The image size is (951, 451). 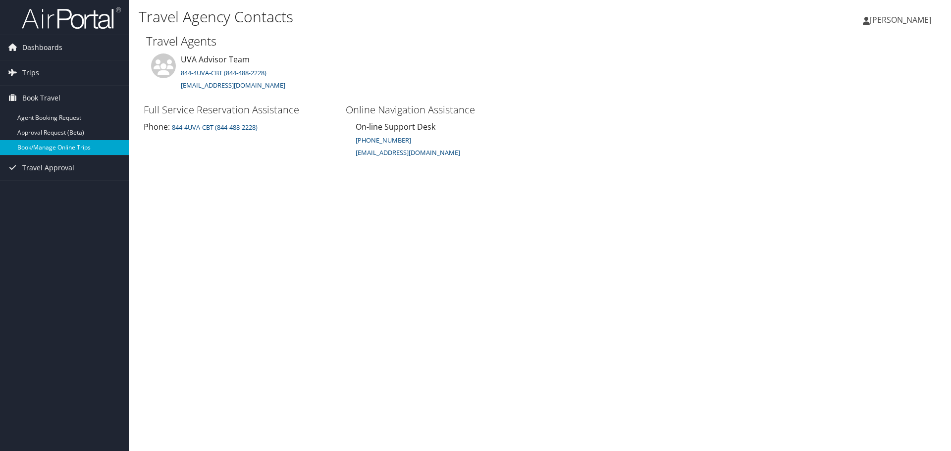 What do you see at coordinates (48, 168) in the screenshot?
I see `span: Travel Approval` at bounding box center [48, 168].